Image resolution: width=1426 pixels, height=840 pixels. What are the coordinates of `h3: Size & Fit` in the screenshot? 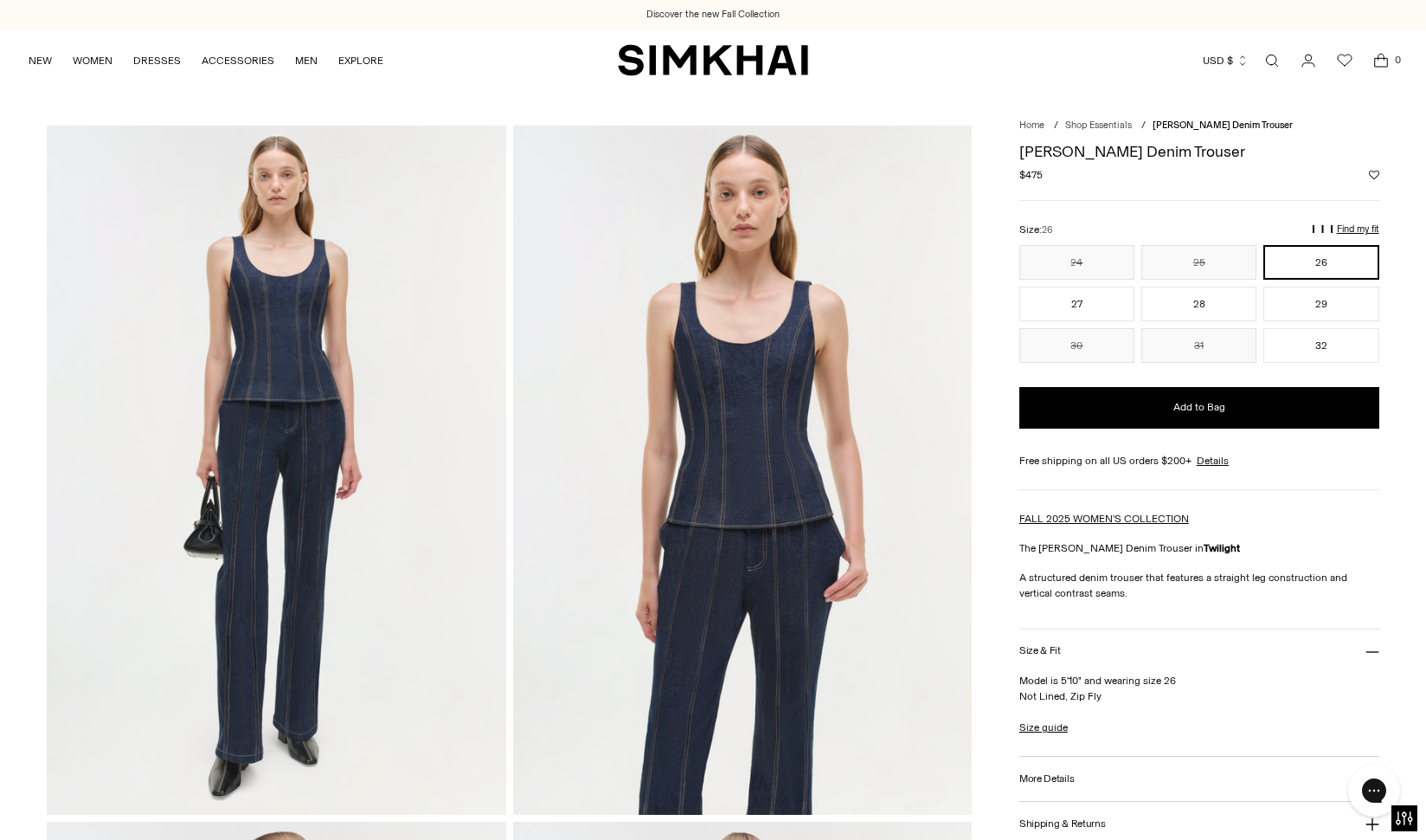 It's located at (1040, 650).